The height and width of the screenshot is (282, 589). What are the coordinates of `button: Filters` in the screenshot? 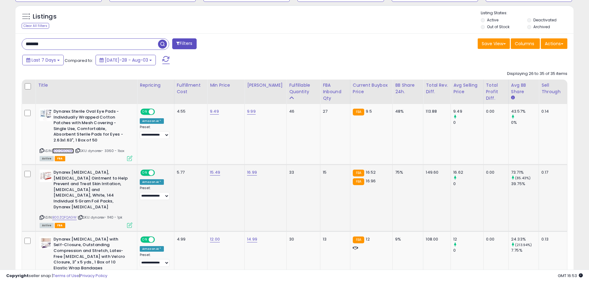 It's located at (184, 44).